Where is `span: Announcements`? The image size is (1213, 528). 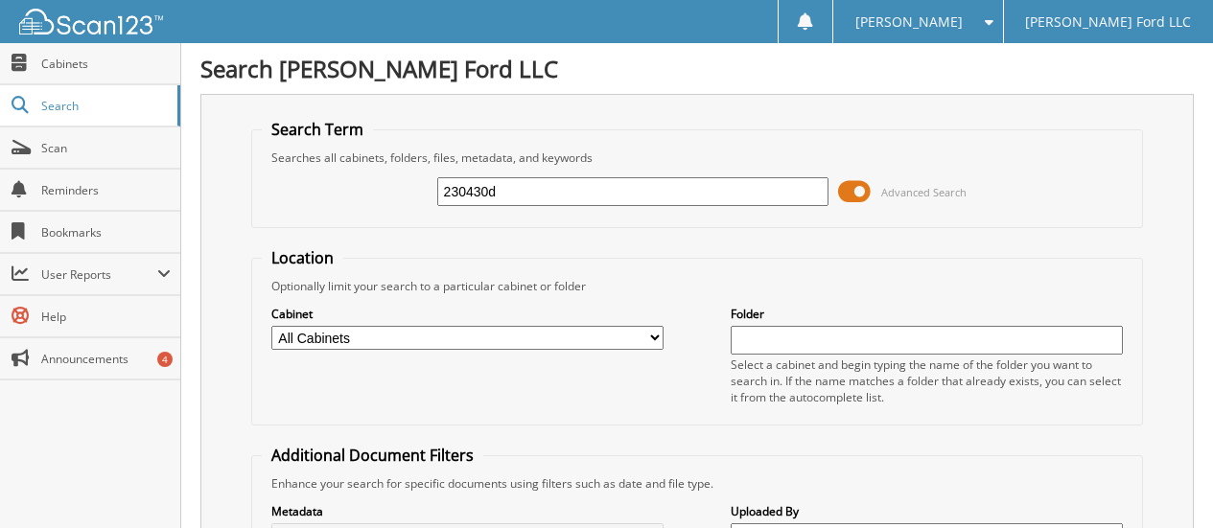
span: Announcements is located at coordinates (105, 359).